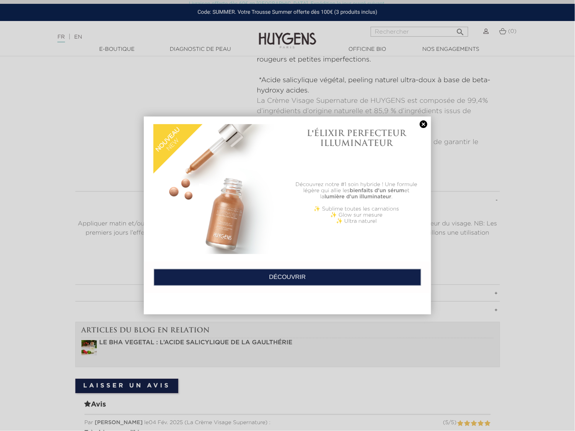  I want to click on b: bienfaits d'un sérum, so click(377, 191).